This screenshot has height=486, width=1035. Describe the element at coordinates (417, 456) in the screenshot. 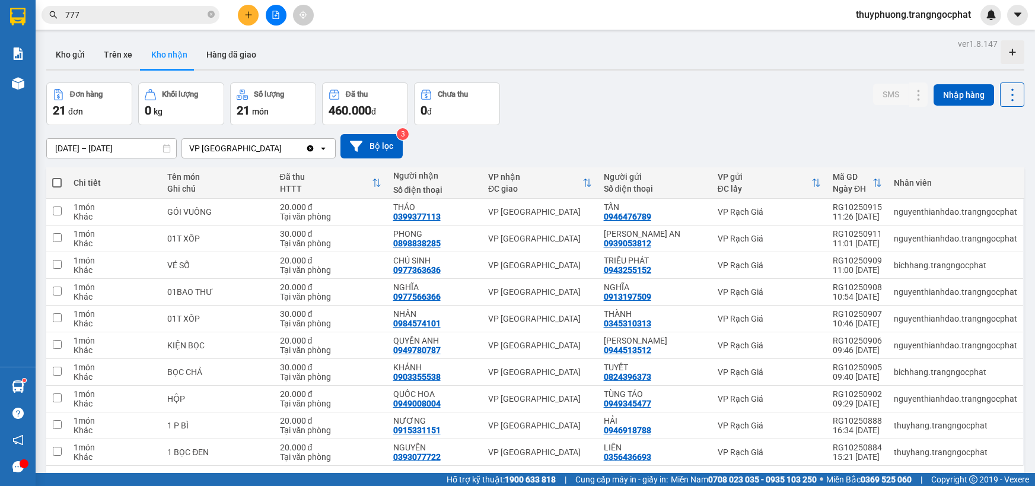

I see `div: 0393077722` at that location.